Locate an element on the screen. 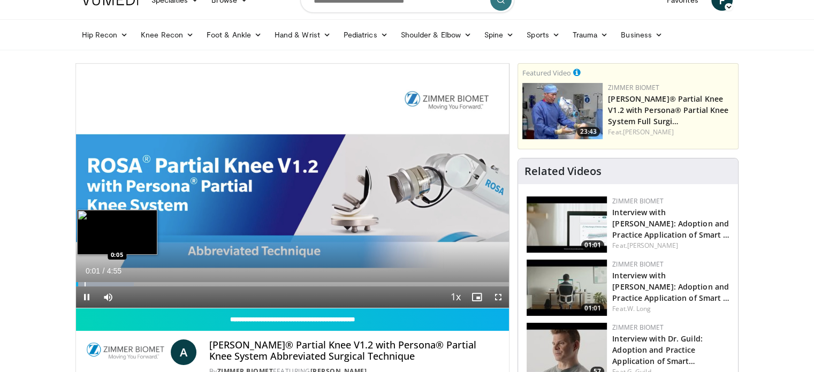  small: Featured Video is located at coordinates (546, 73).